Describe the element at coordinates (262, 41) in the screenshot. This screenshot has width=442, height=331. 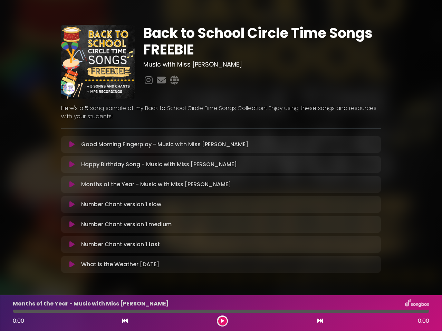
I see `h1: Back to School Circle Time Songs FREEBIE` at that location.